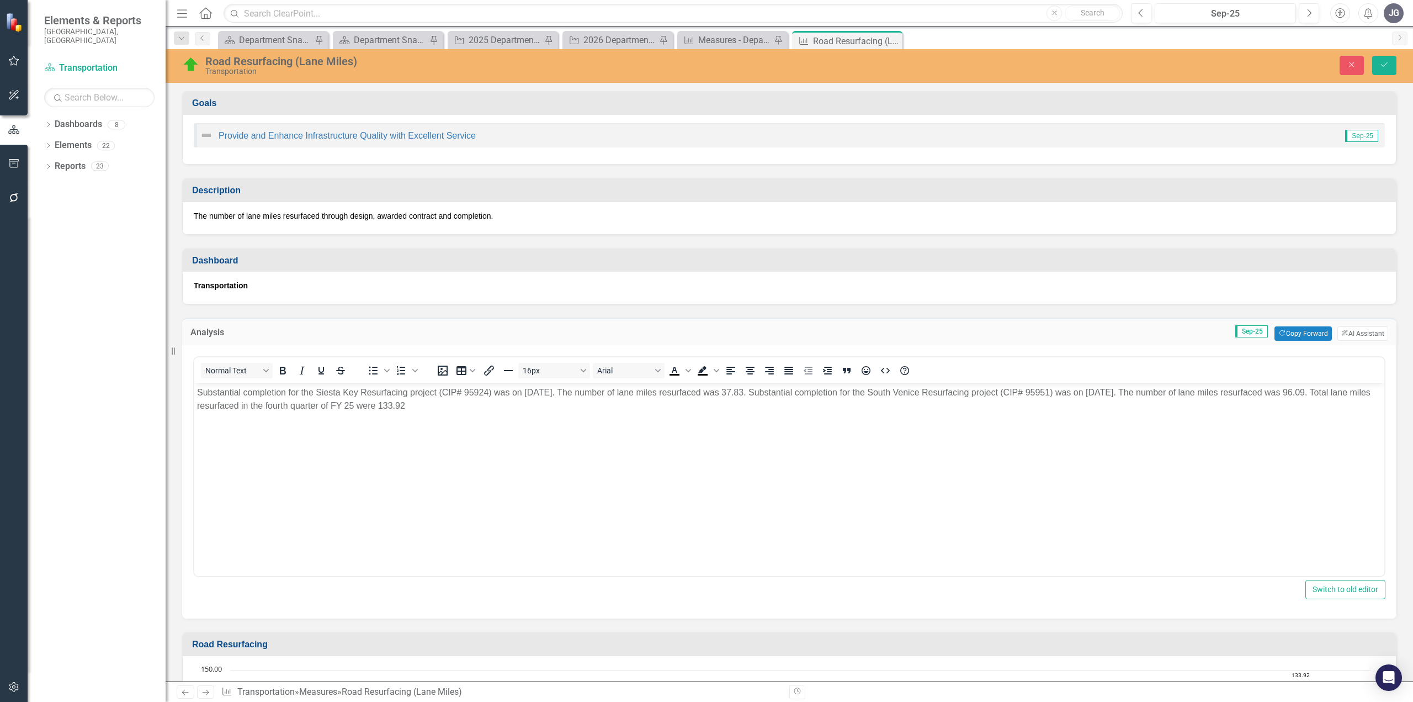  What do you see at coordinates (550, 370) in the screenshot?
I see `span: 16px` at bounding box center [550, 370].